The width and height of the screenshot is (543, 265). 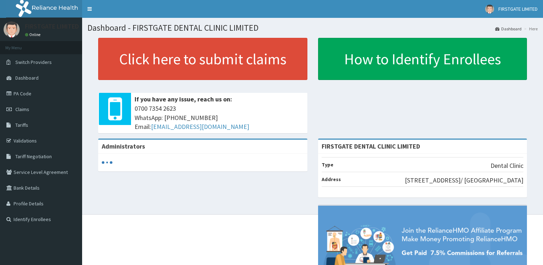 I want to click on a: Online, so click(x=34, y=35).